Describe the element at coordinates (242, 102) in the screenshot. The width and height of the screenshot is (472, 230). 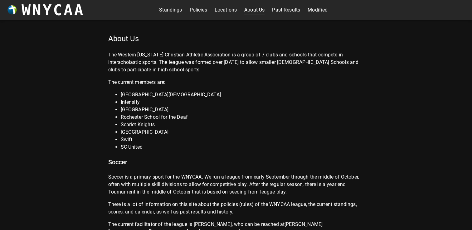
I see `li: Intensity` at that location.